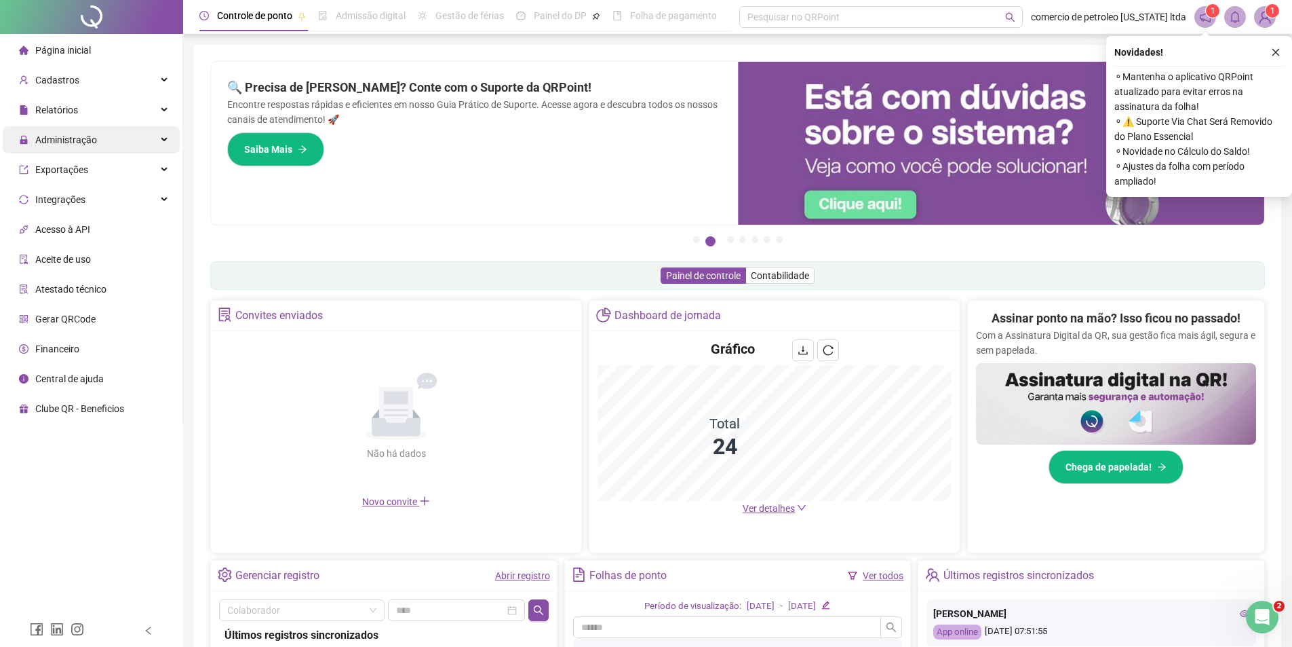  Describe the element at coordinates (1245, 613) in the screenshot. I see `span: eye` at that location.